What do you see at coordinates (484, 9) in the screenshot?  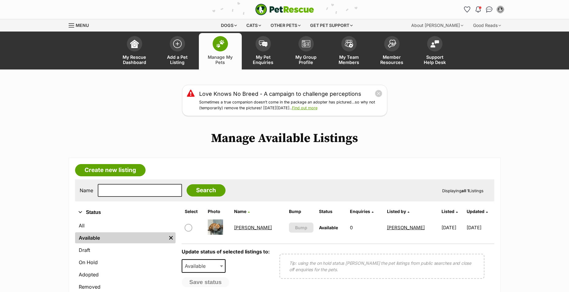 I see `ul: Account quick links` at bounding box center [484, 9].